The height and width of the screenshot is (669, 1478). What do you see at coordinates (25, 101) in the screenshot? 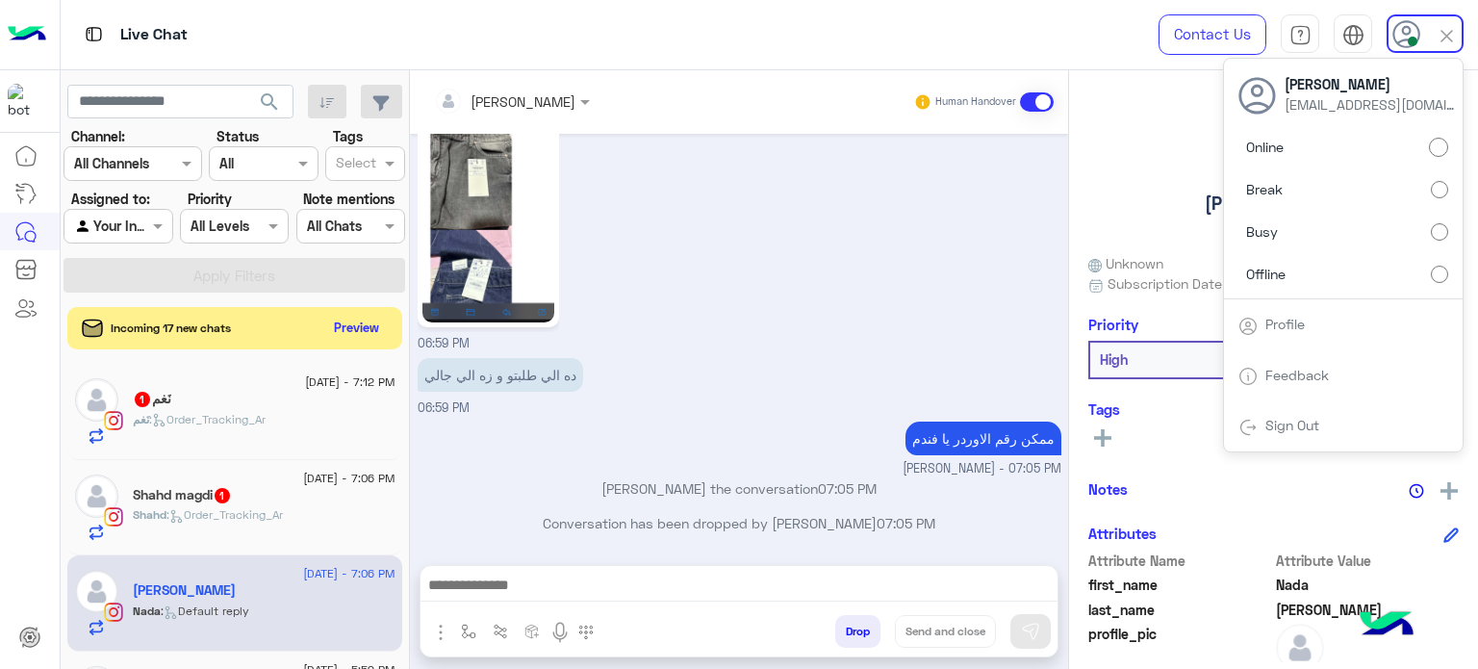
I see `img: 919860931428189` at bounding box center [25, 101].